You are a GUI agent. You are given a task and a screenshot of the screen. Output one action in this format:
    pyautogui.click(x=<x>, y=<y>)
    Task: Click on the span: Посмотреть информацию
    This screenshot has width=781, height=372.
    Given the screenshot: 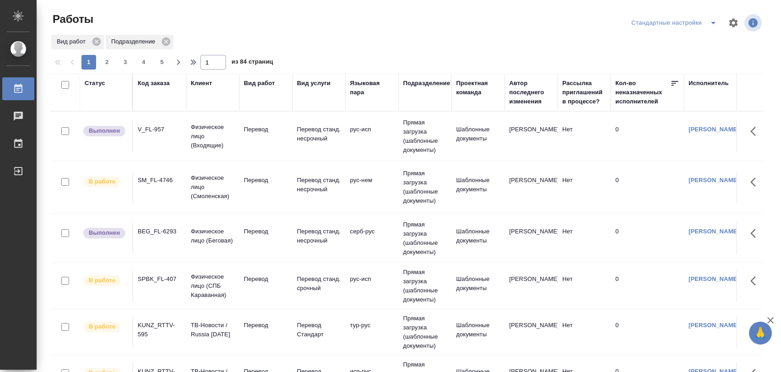 What is the action you would take?
    pyautogui.click(x=754, y=23)
    